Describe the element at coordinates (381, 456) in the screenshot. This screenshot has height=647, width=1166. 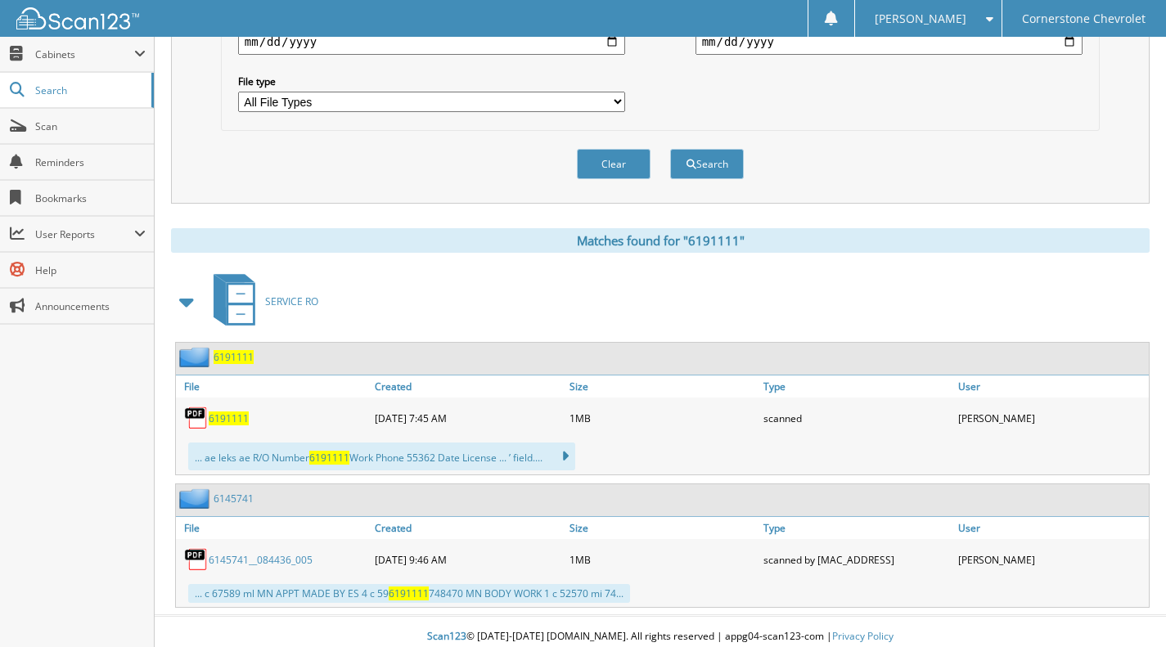
I see `div: ... ae leks ae R/O Number Work Phone 55362 Date License ... ’ field....` at that location.